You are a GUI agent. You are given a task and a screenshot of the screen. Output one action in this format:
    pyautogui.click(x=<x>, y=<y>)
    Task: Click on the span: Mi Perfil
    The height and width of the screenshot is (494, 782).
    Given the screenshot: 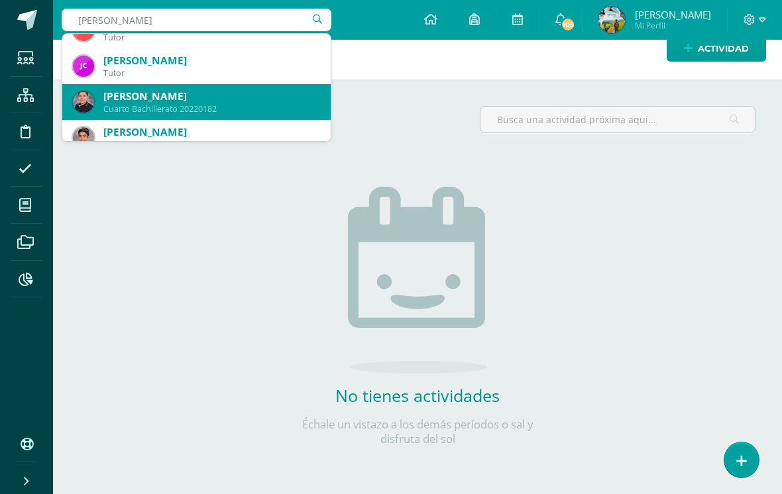 What is the action you would take?
    pyautogui.click(x=673, y=25)
    